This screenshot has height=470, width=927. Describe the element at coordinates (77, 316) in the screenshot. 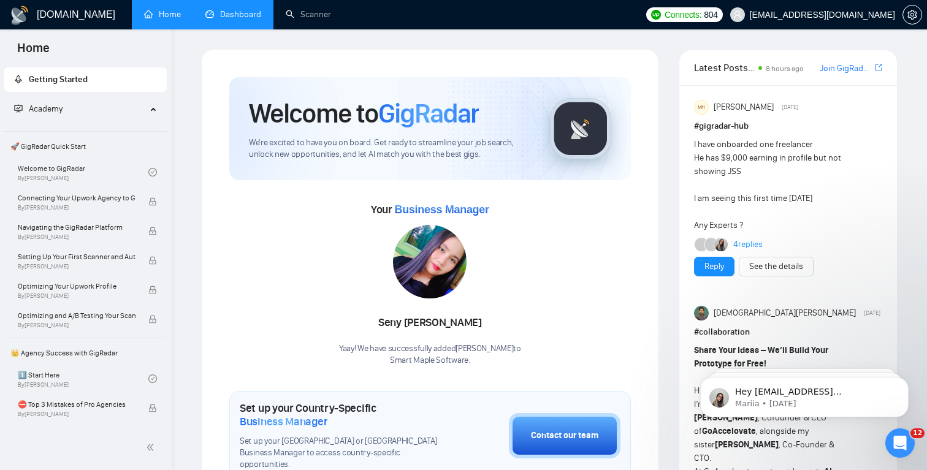

I see `span: Optimizing and A/B Testing Your Scanner for Better Results` at that location.